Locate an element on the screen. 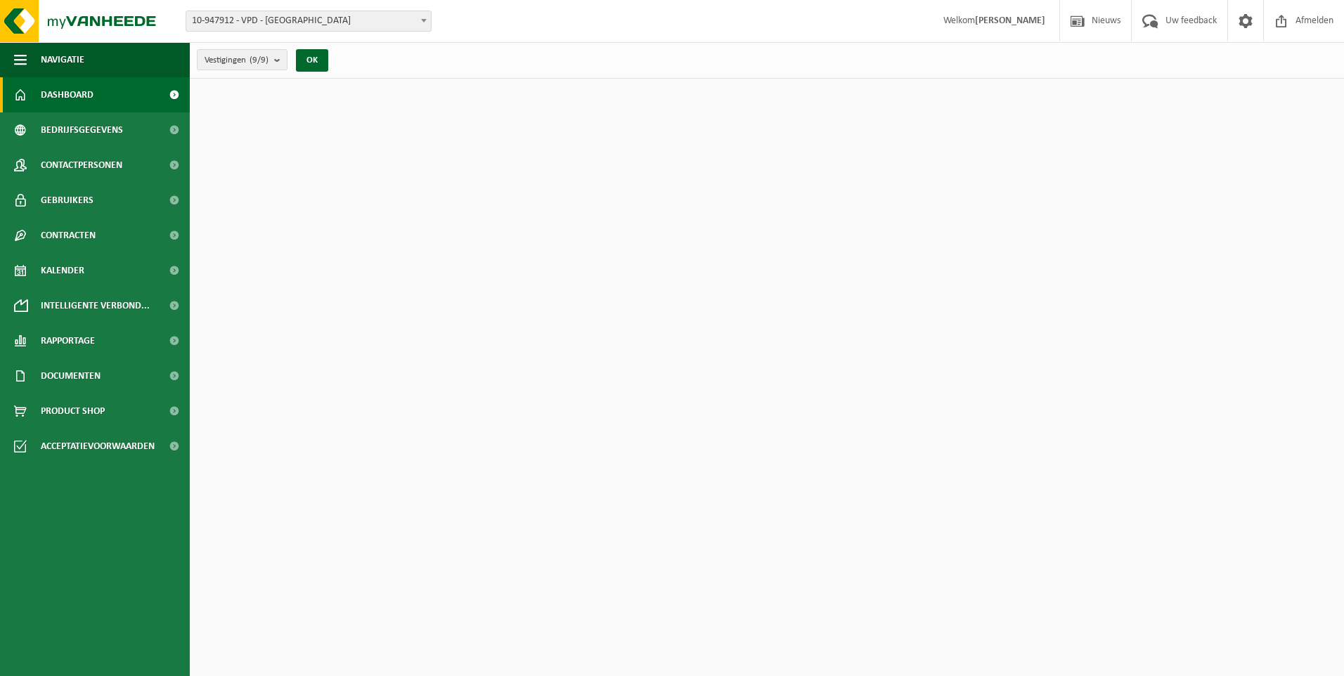 The image size is (1344, 676). span: Kalender is located at coordinates (63, 271).